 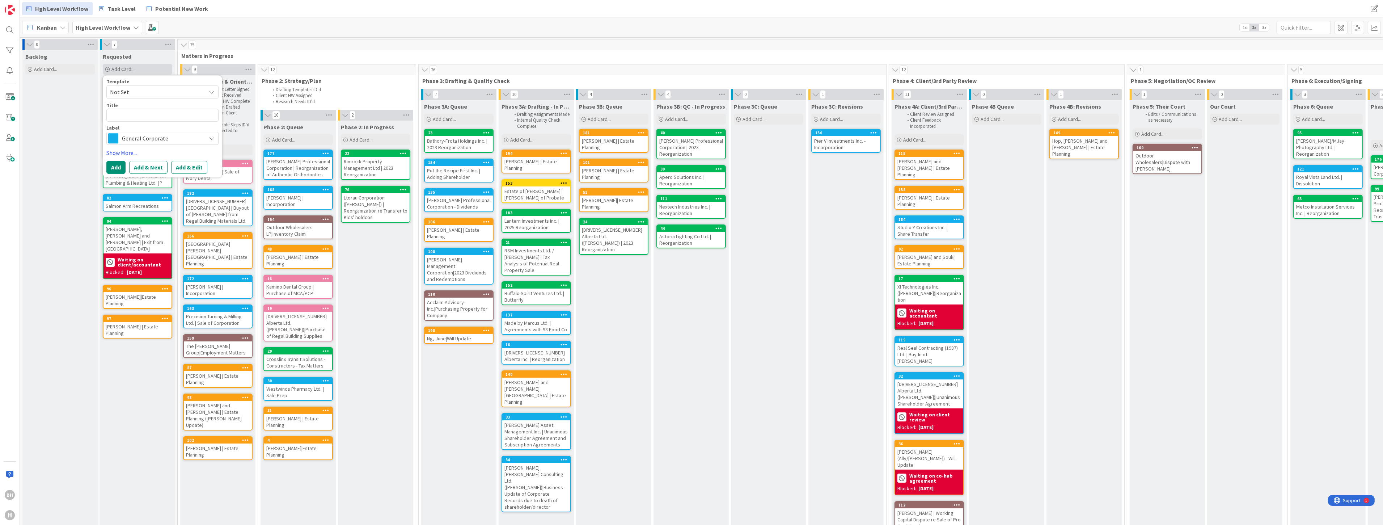 What do you see at coordinates (536, 296) in the screenshot?
I see `div: Buffalo Spirit Ventures Ltd. | Butterfly` at bounding box center [536, 296].